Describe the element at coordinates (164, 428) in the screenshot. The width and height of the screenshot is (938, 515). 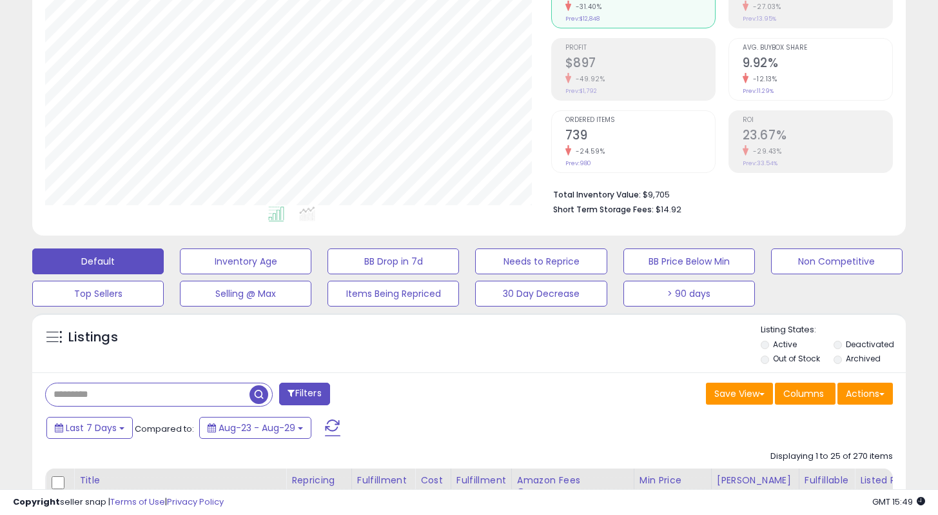
I see `span: Compared to:` at that location.